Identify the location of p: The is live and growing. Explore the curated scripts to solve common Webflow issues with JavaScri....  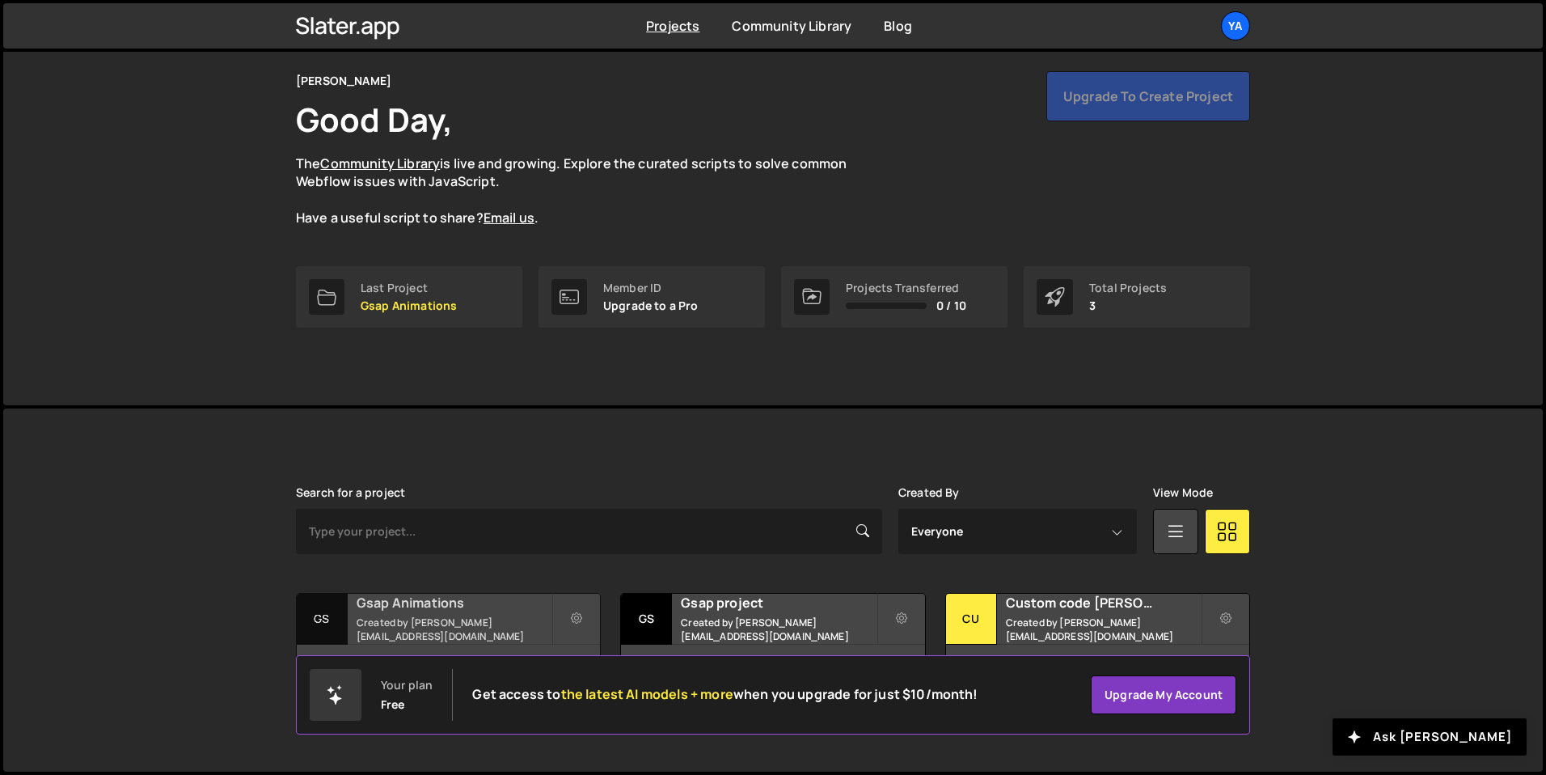
(587, 191).